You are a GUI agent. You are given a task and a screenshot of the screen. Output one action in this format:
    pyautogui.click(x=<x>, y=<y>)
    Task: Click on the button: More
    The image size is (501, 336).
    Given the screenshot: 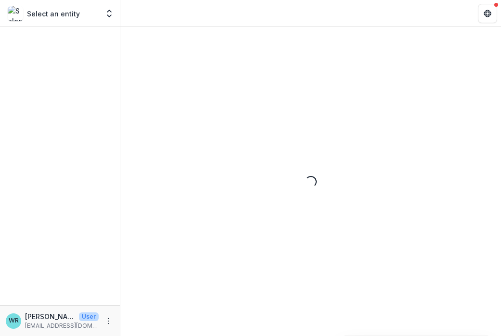 What is the action you would take?
    pyautogui.click(x=108, y=321)
    